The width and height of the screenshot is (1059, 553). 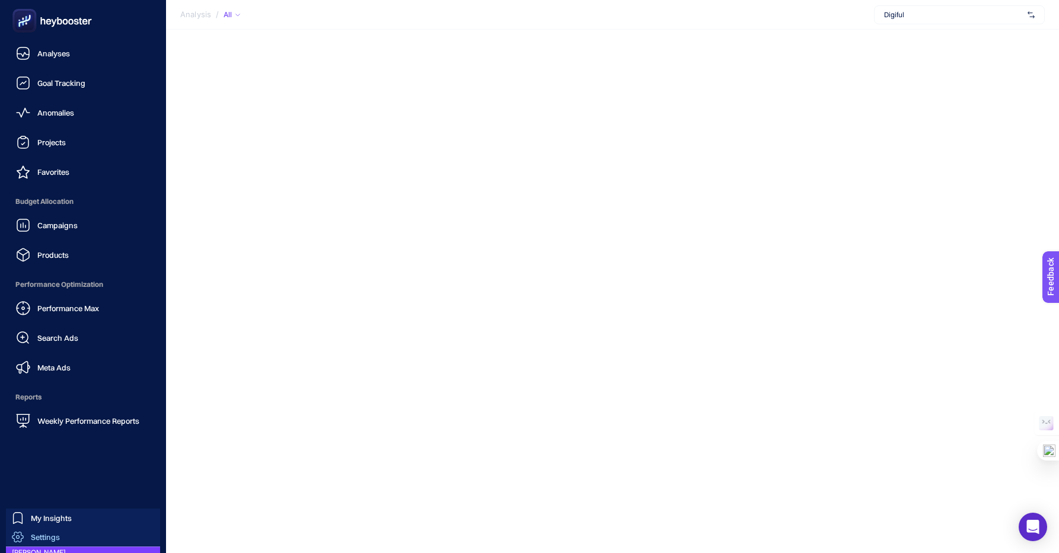 I want to click on div: All, so click(x=232, y=15).